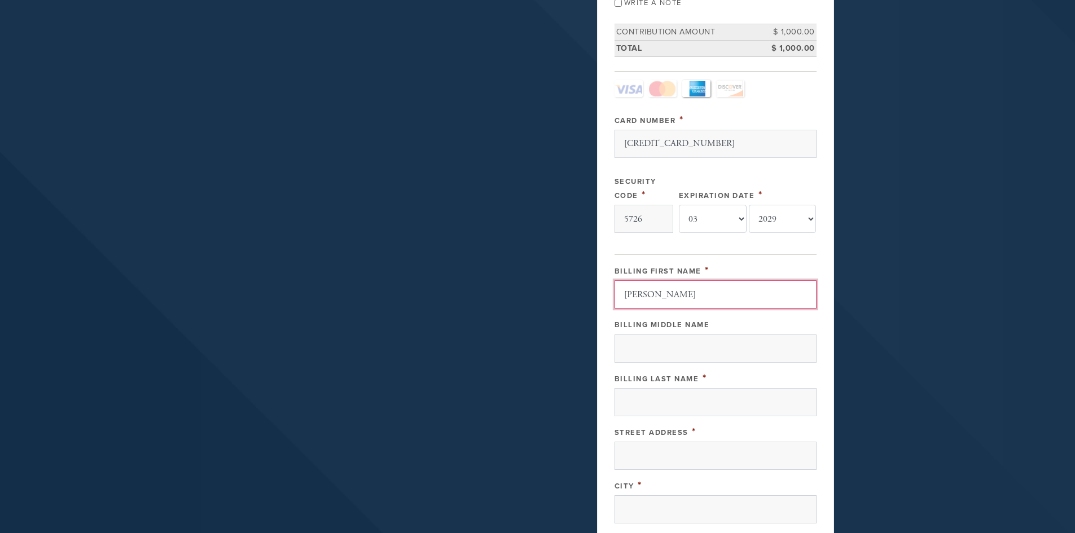 This screenshot has width=1075, height=533. I want to click on td: Contribution Amount, so click(690, 32).